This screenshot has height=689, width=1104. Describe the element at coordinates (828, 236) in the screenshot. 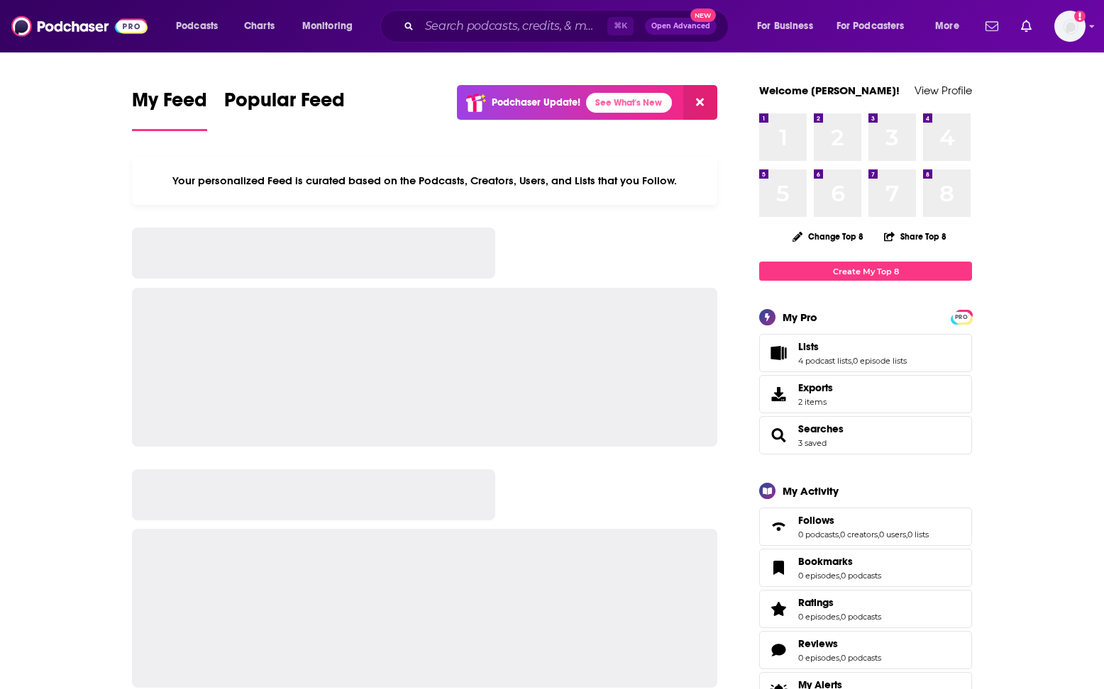

I see `button: Change Top 8` at that location.